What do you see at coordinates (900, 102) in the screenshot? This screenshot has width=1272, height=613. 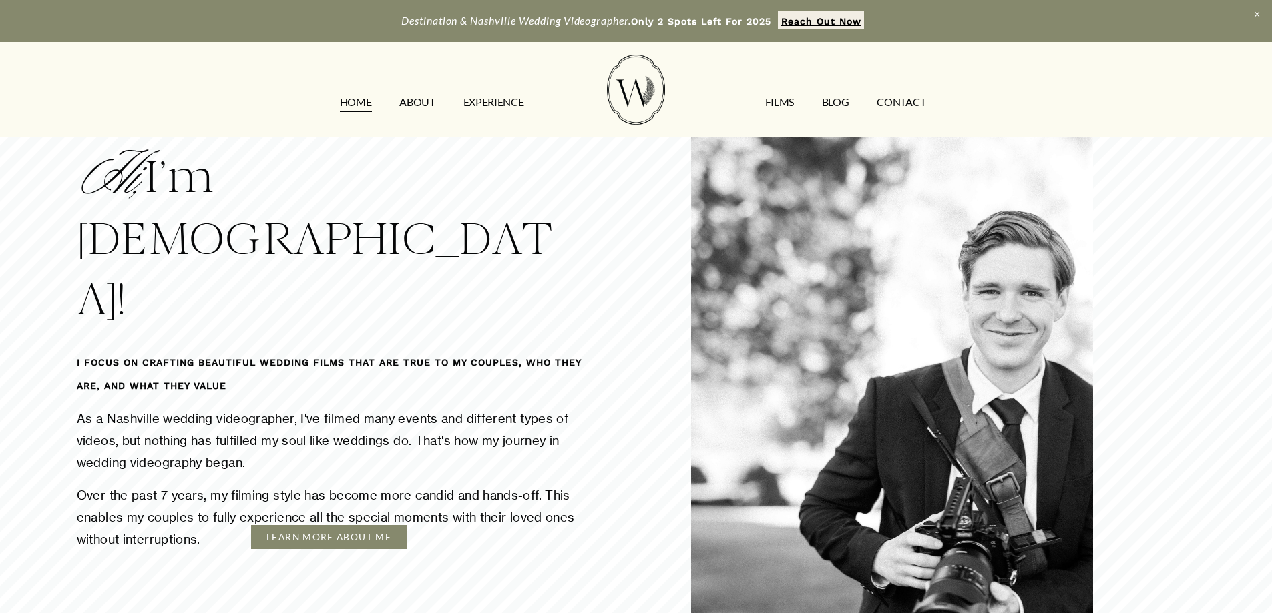 I see `a: CONTACT` at bounding box center [900, 102].